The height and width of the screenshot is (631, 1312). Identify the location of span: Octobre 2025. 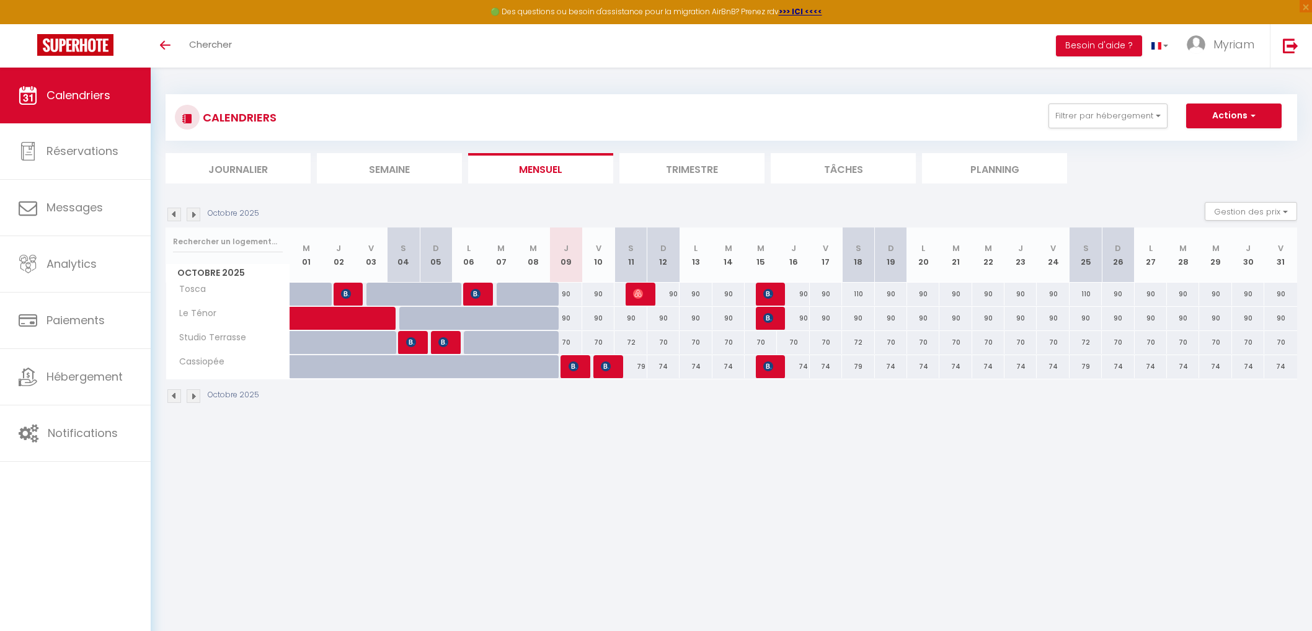
(228, 273).